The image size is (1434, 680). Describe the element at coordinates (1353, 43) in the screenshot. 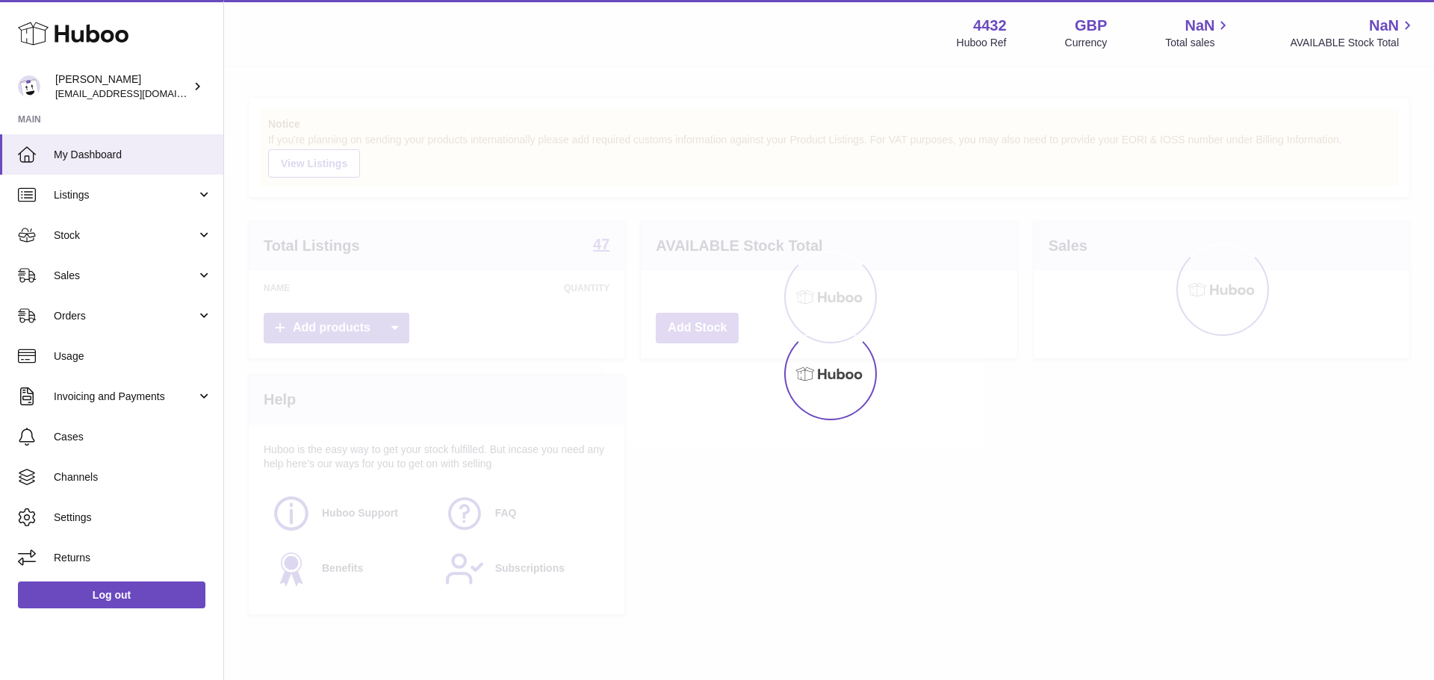

I see `span: AVAILABLE Stock Total` at that location.